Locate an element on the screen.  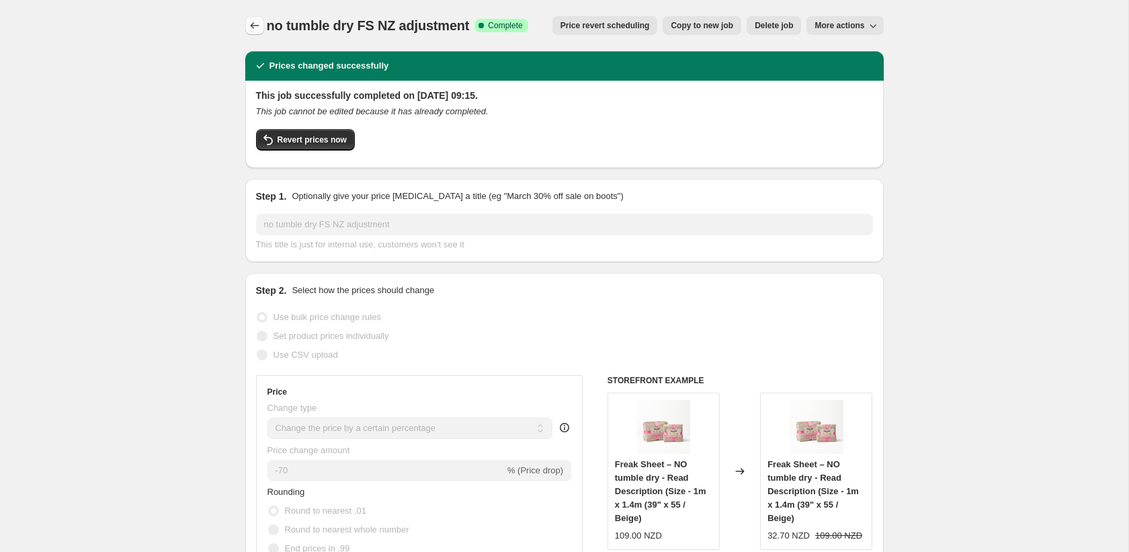
button: Delete job is located at coordinates (773, 26).